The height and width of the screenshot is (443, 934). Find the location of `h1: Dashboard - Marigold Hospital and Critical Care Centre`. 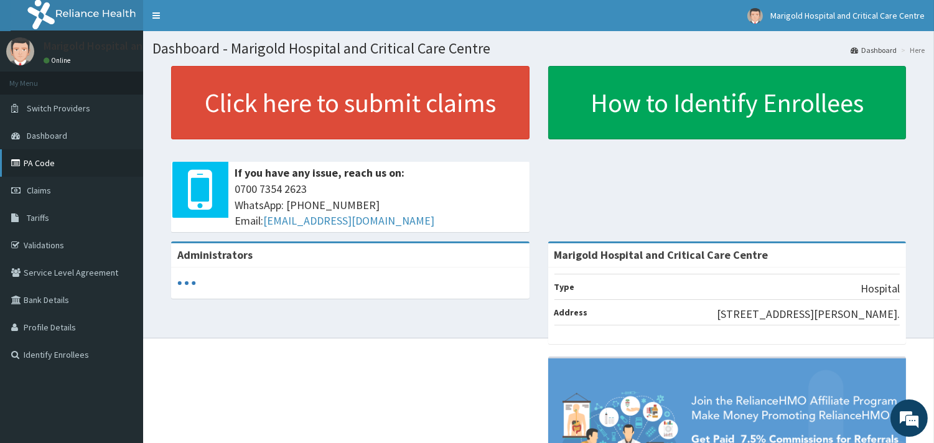

h1: Dashboard - Marigold Hospital and Critical Care Centre is located at coordinates (538, 49).